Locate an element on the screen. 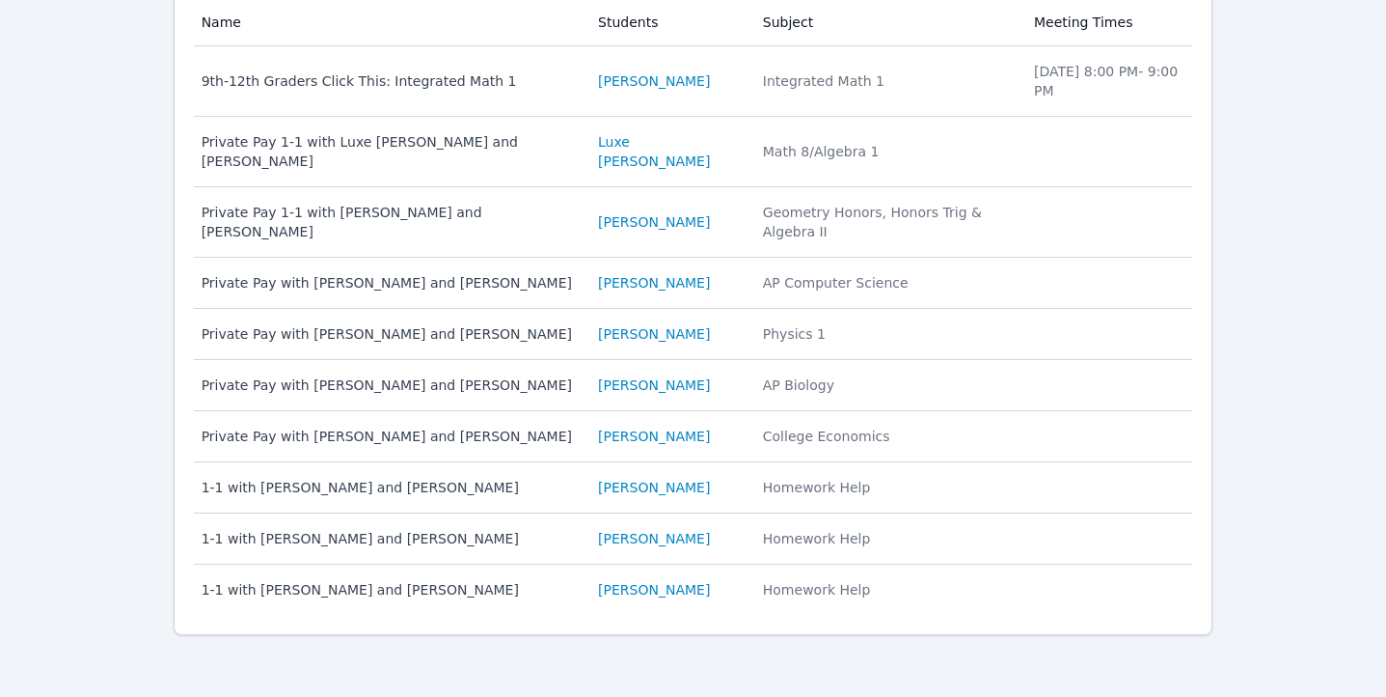 The height and width of the screenshot is (697, 1386). div: Geometry Honors, Honors Trig & Algebra II is located at coordinates (887, 222).